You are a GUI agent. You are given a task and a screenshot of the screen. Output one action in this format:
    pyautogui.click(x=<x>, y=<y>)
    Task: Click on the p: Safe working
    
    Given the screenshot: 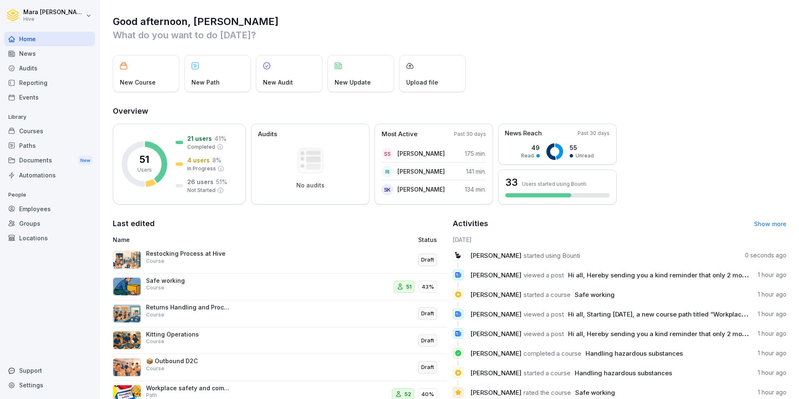 What is the action you would take?
    pyautogui.click(x=188, y=281)
    